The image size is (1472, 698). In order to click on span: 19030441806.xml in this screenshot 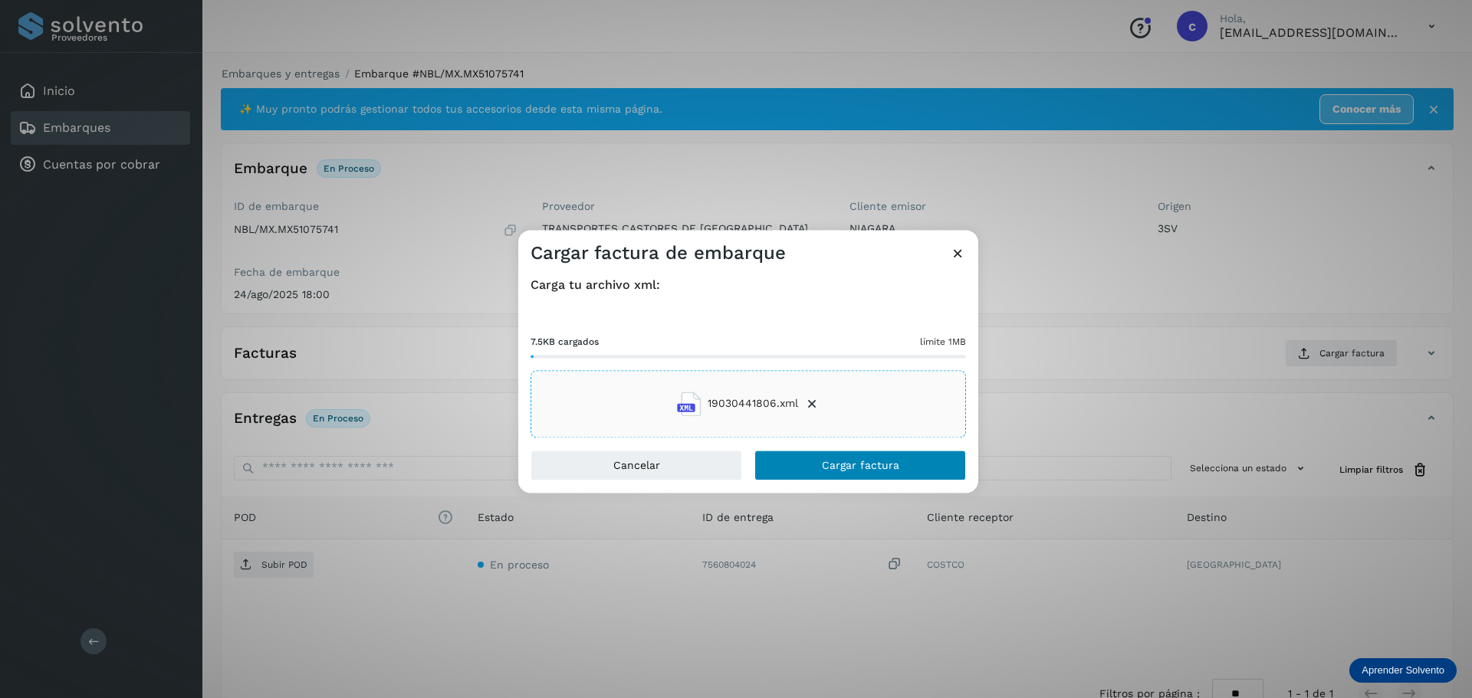, I will do `click(753, 404)`.